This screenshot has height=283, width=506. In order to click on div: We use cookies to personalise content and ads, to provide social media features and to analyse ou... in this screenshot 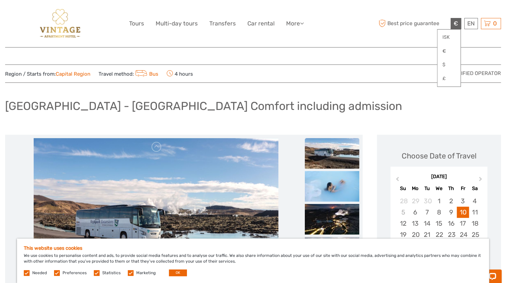, I will do `click(253, 261)`.